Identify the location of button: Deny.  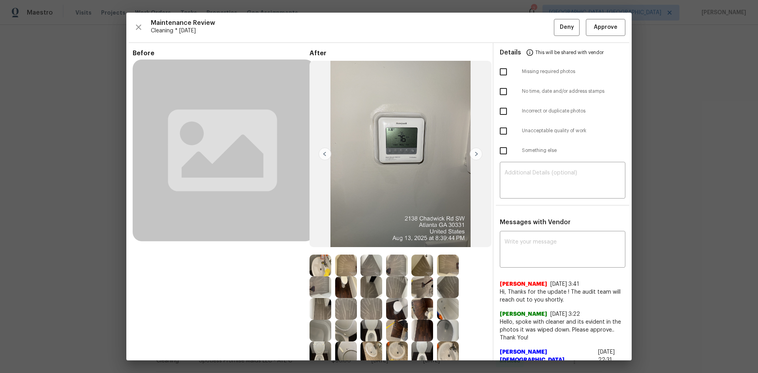
(567, 27).